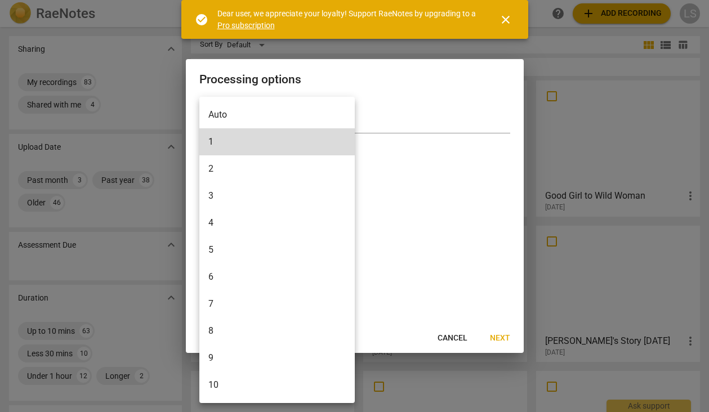 The width and height of the screenshot is (709, 412). I want to click on li: 5, so click(277, 250).